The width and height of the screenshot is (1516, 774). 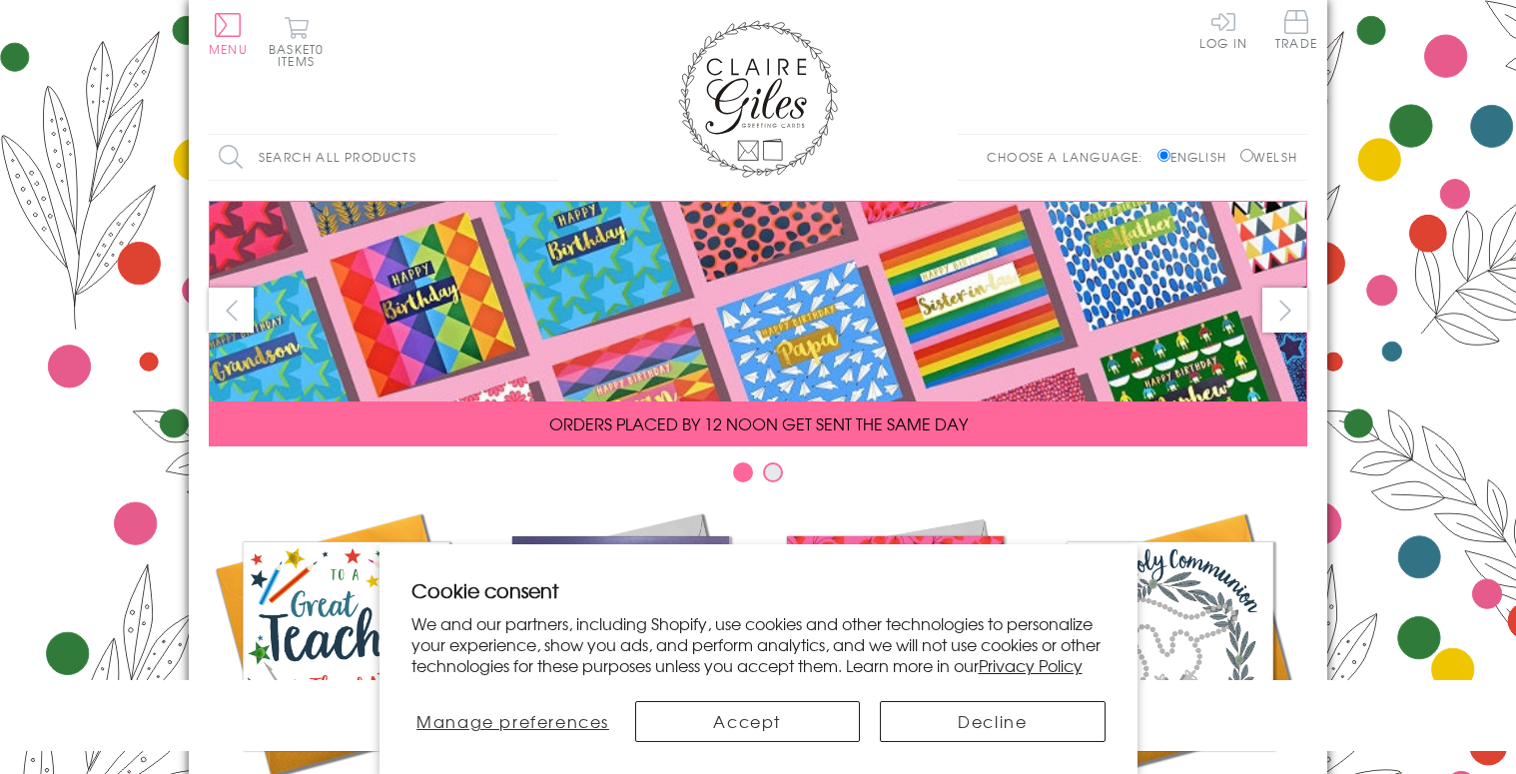 What do you see at coordinates (758, 644) in the screenshot?
I see `p: We and our partners, including Shopify, use cookies and other technologies to personalize your ex...` at bounding box center [758, 644].